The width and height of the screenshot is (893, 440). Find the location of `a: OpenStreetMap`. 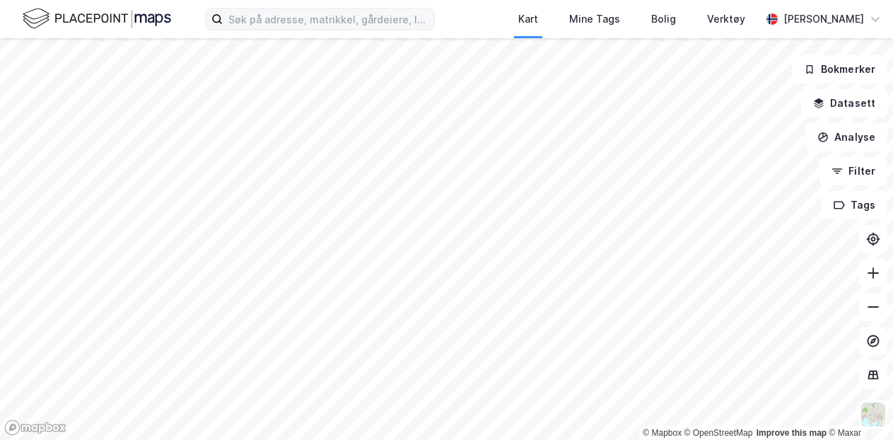

a: OpenStreetMap is located at coordinates (718, 433).